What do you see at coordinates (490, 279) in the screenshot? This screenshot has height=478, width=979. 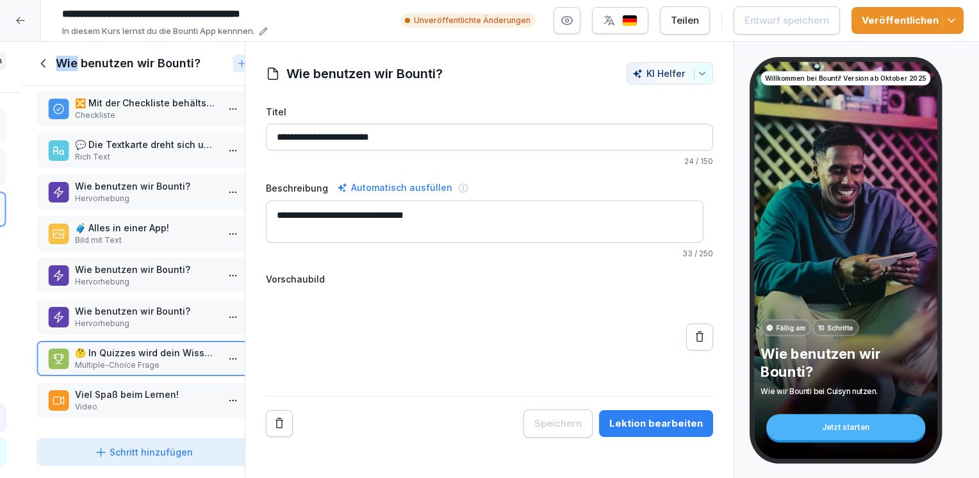 I see `label: Vorschaubild` at bounding box center [490, 279].